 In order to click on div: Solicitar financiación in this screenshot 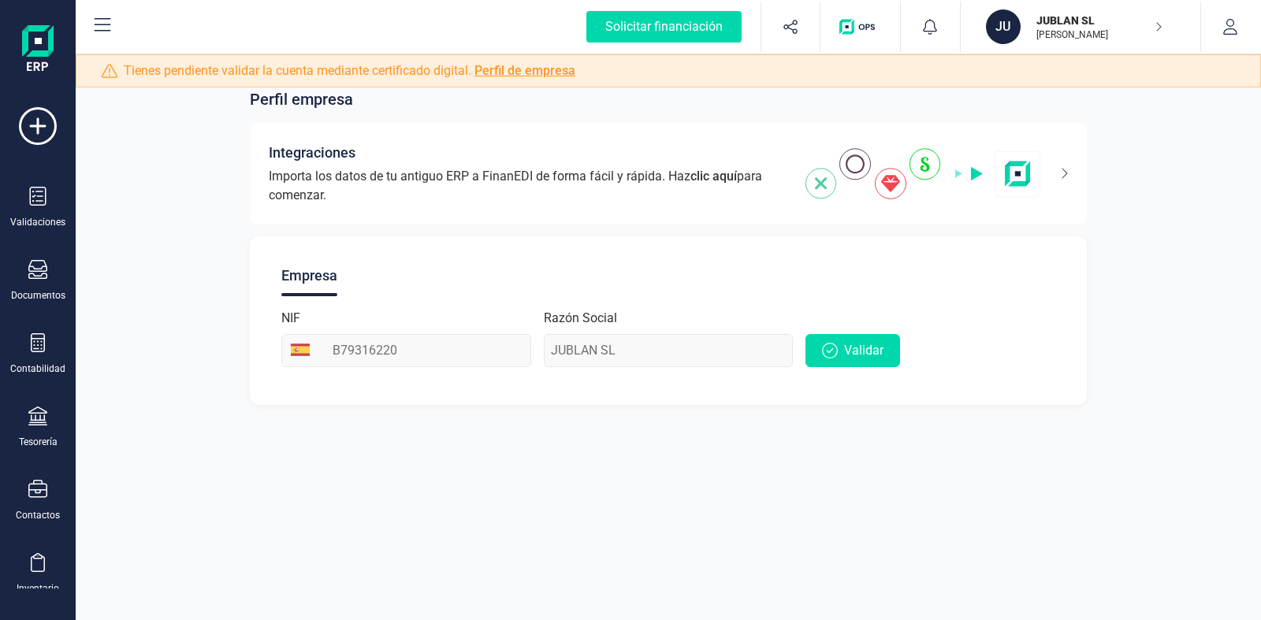, I will do `click(663, 27)`.